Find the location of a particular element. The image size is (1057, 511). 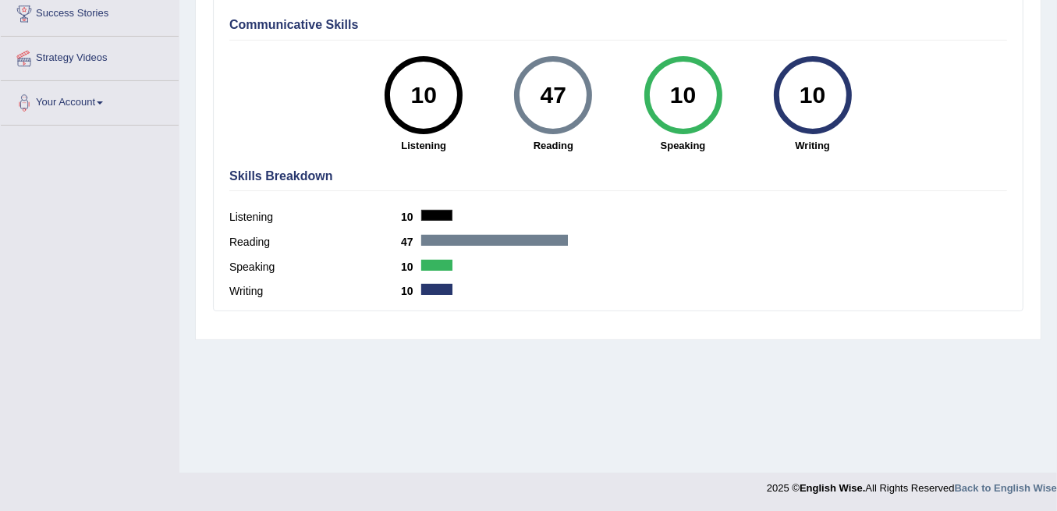

strong: Reading is located at coordinates (553, 145).